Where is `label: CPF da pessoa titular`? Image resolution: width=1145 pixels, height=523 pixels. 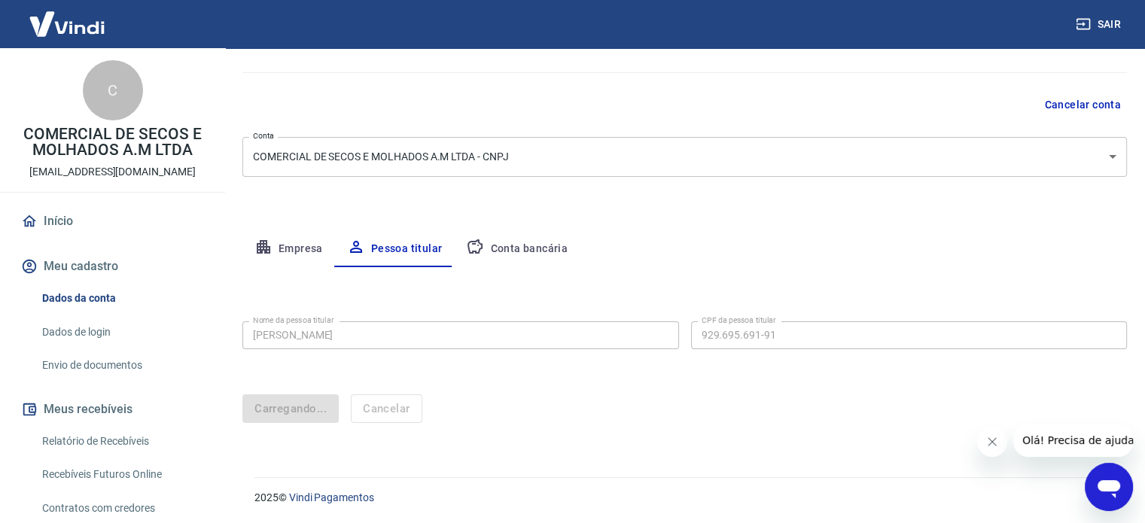
label: CPF da pessoa titular is located at coordinates (739, 320).